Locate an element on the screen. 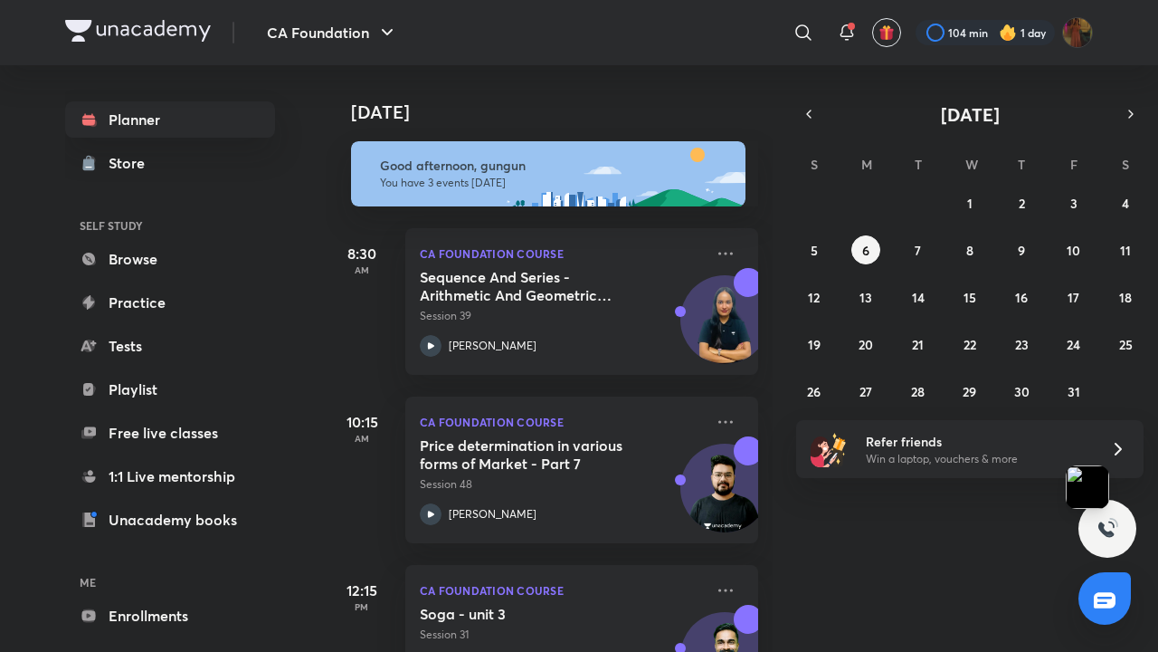 The height and width of the screenshot is (652, 1158). abbr: Wednesday is located at coordinates (972, 164).